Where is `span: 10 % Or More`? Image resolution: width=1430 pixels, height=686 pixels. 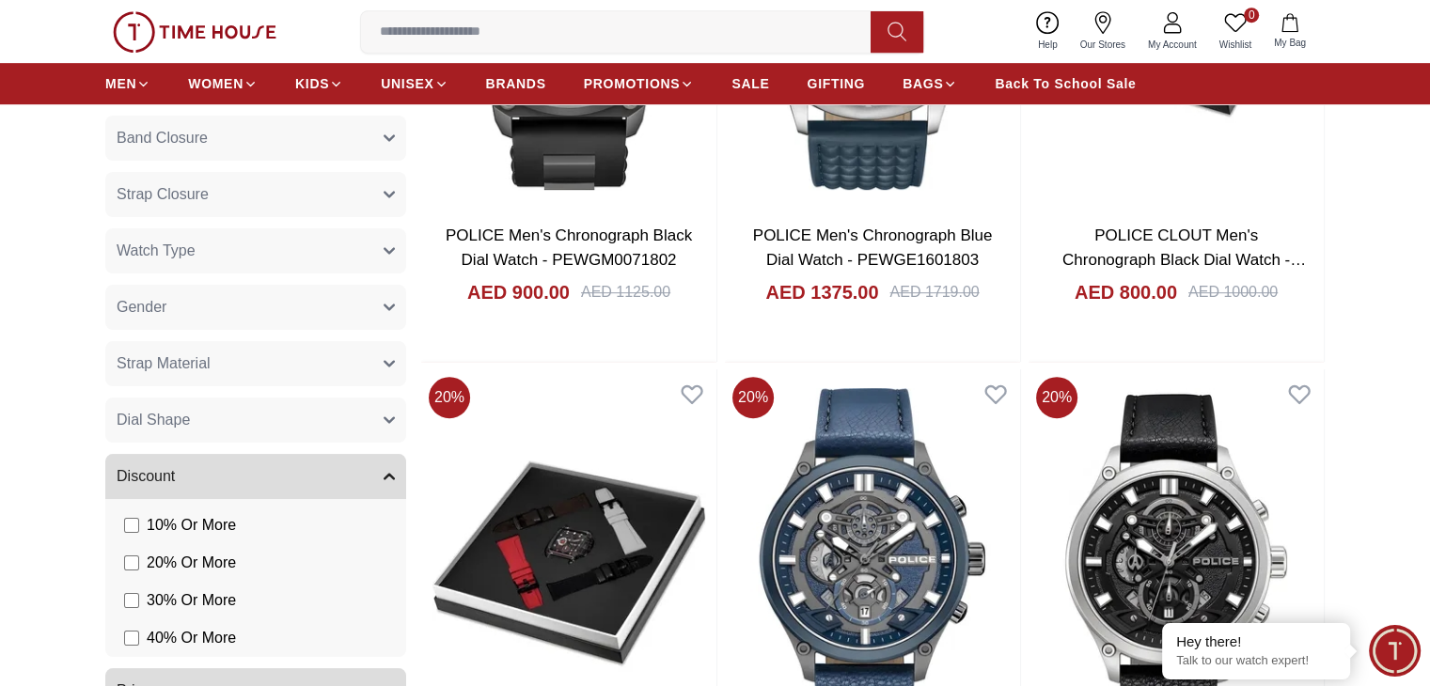
span: 10 % Or More is located at coordinates (191, 526).